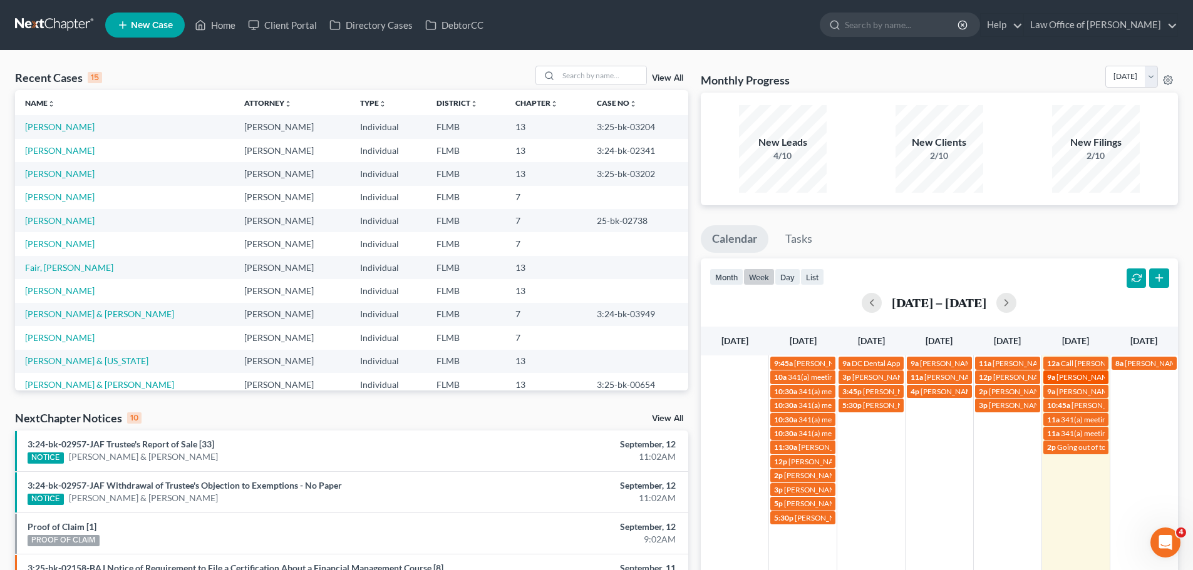 This screenshot has width=1193, height=570. I want to click on a: Nameunfold_more, so click(40, 103).